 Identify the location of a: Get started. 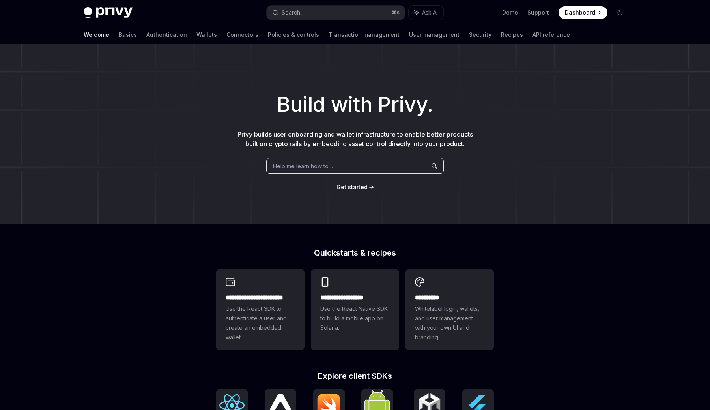
(352, 187).